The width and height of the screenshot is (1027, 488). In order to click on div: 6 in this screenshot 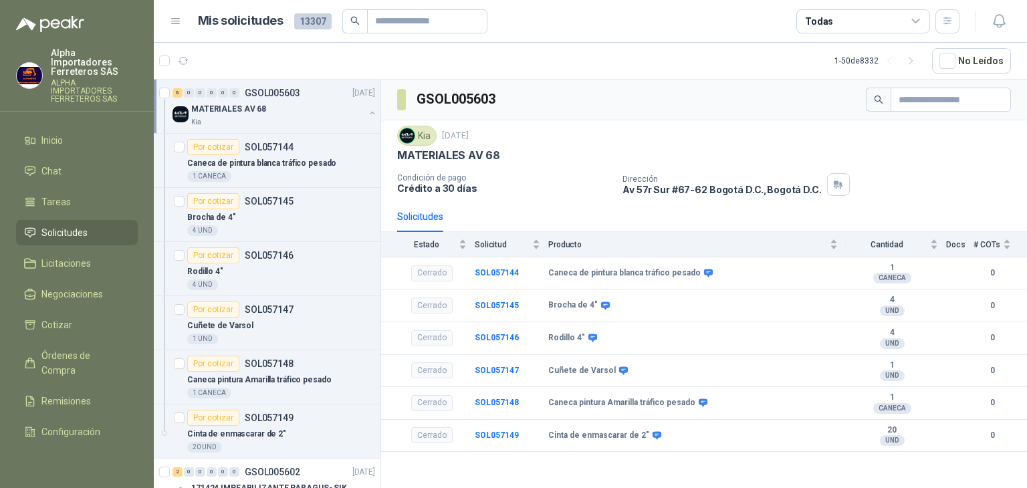, I will do `click(177, 93)`.